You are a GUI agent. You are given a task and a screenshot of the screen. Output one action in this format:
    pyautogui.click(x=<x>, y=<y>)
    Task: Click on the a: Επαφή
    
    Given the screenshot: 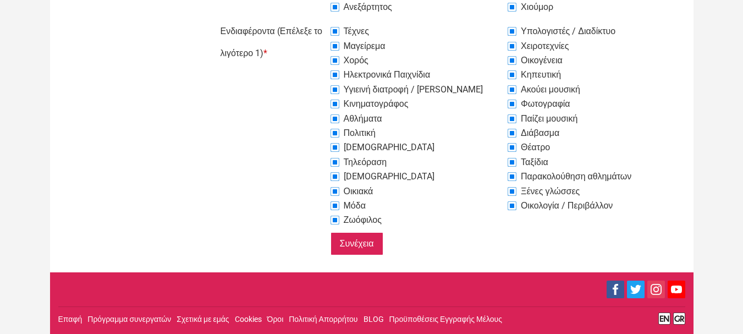 What is the action you would take?
    pyautogui.click(x=70, y=319)
    